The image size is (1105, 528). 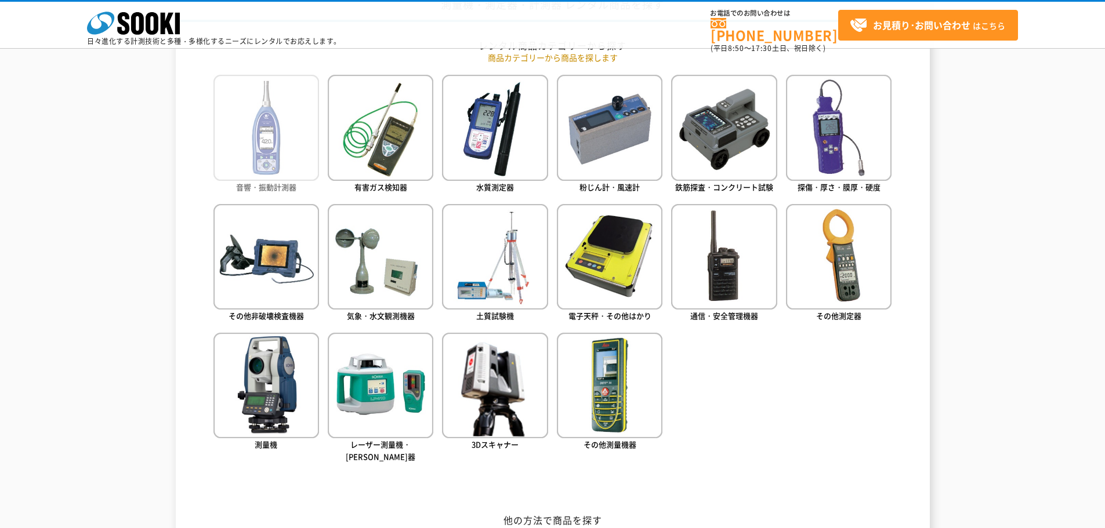 I want to click on img: 測量機, so click(x=266, y=386).